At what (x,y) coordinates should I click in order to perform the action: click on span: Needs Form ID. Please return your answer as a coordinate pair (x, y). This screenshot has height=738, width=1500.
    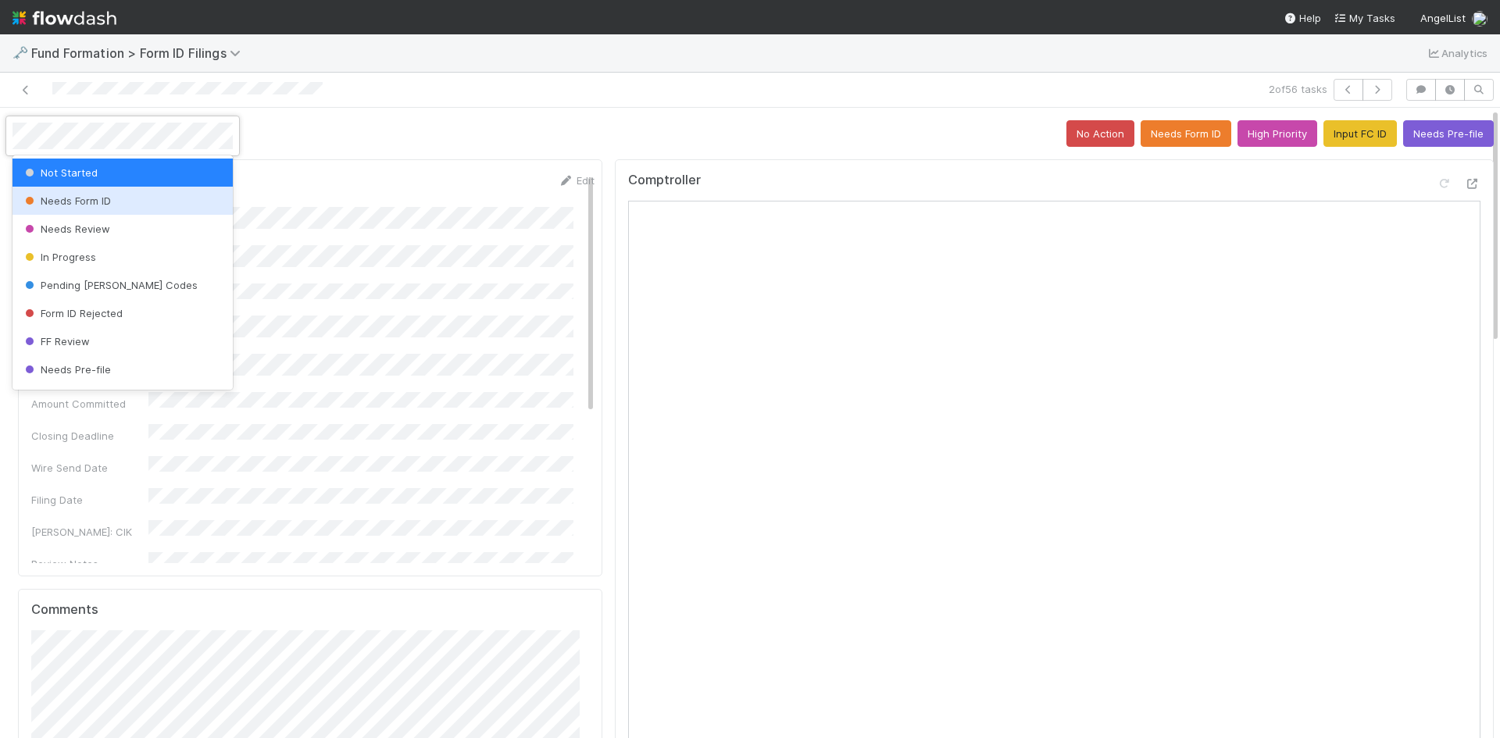
    Looking at the image, I should click on (66, 201).